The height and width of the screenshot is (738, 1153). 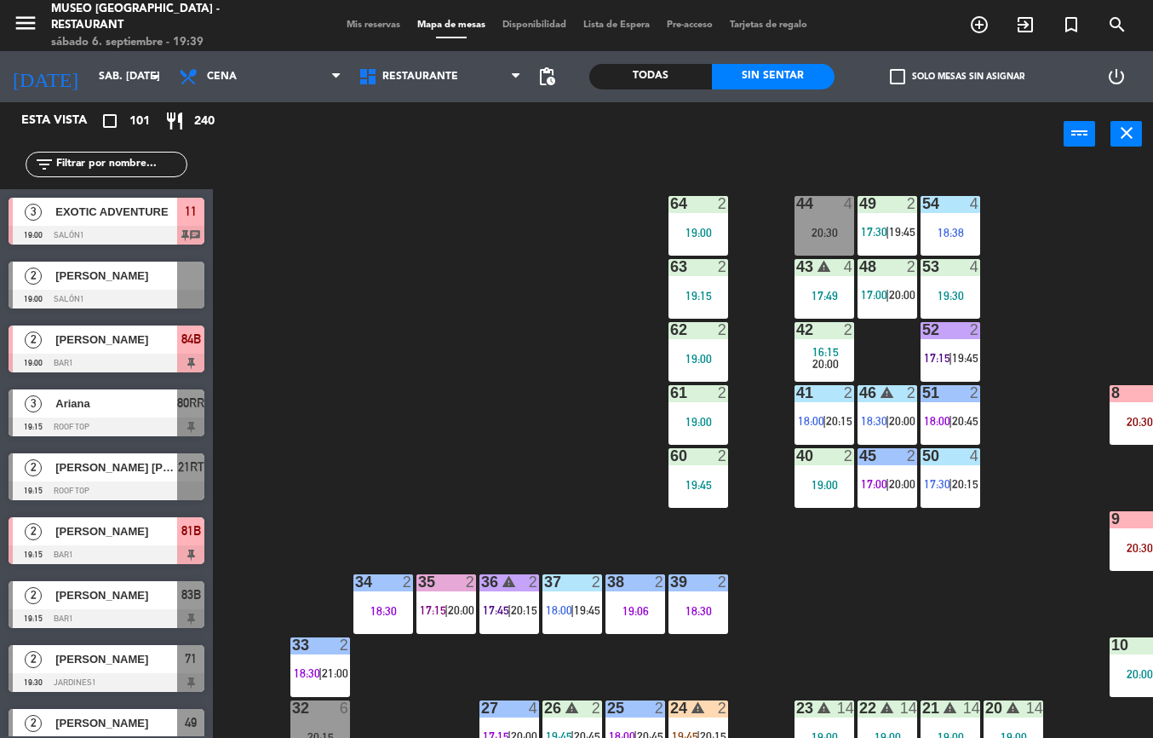 I want to click on span: 80RR, so click(x=191, y=403).